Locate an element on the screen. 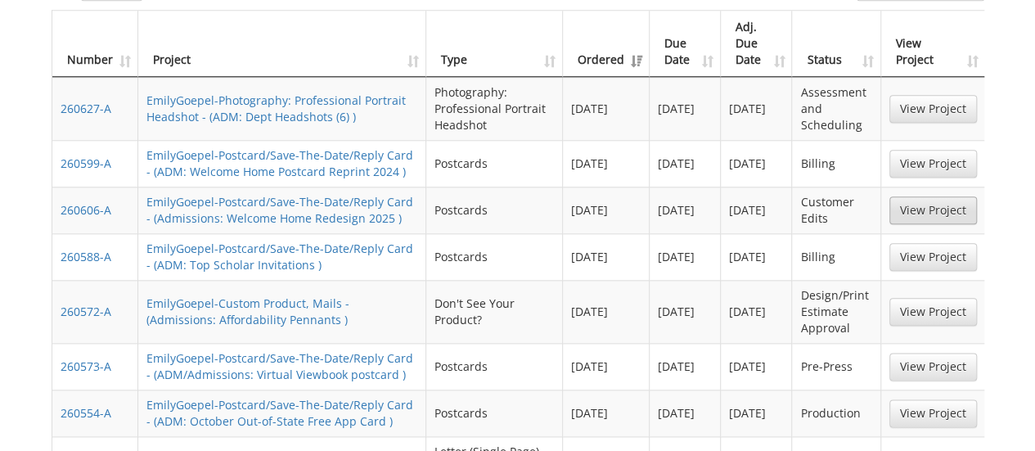 The height and width of the screenshot is (451, 1035). th: Number: activate to sort column ascending is located at coordinates (95, 43).